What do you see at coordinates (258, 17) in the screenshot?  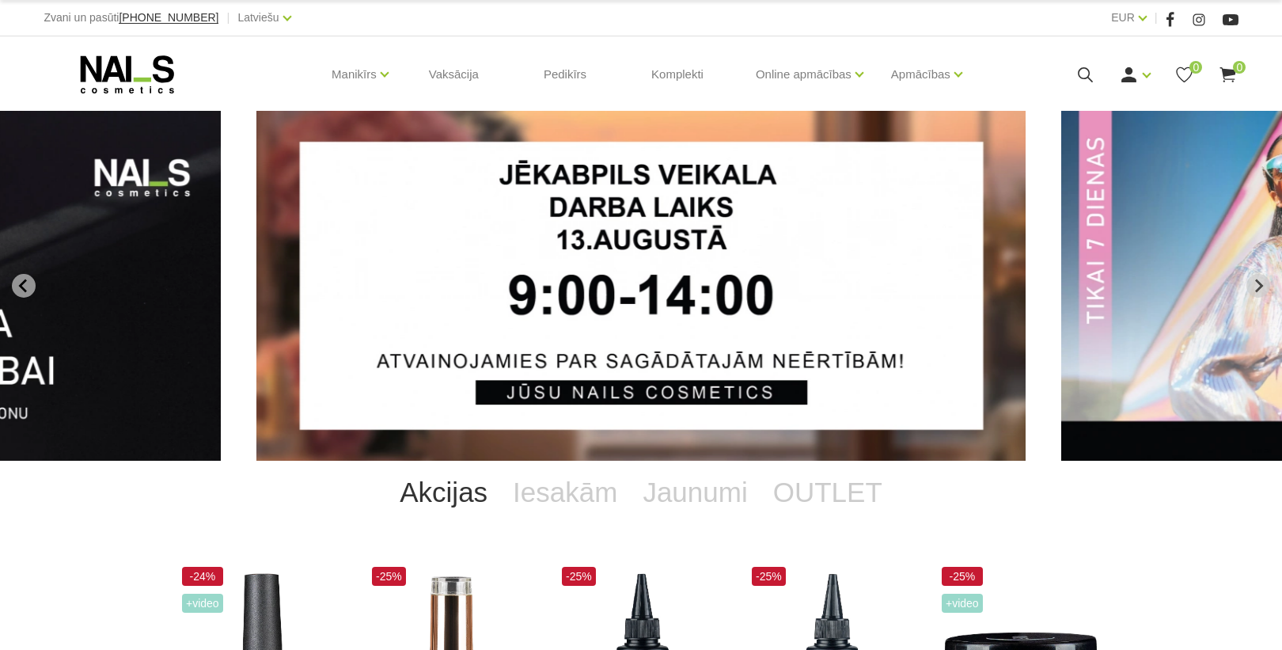 I see `a: Latviešu` at bounding box center [258, 17].